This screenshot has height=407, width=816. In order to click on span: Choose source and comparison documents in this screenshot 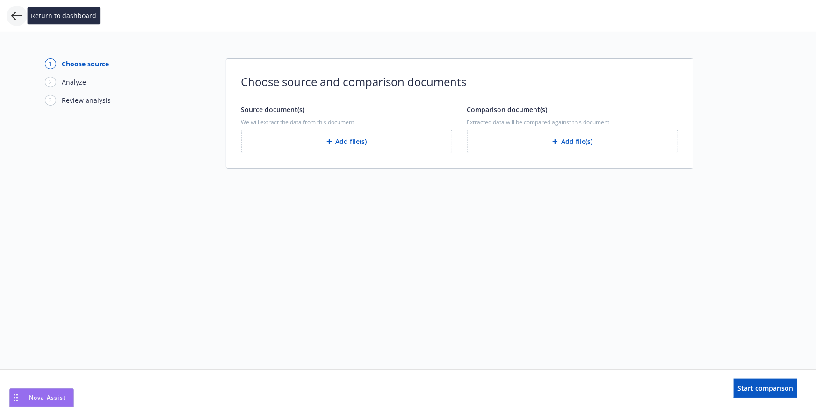, I will do `click(460, 82)`.